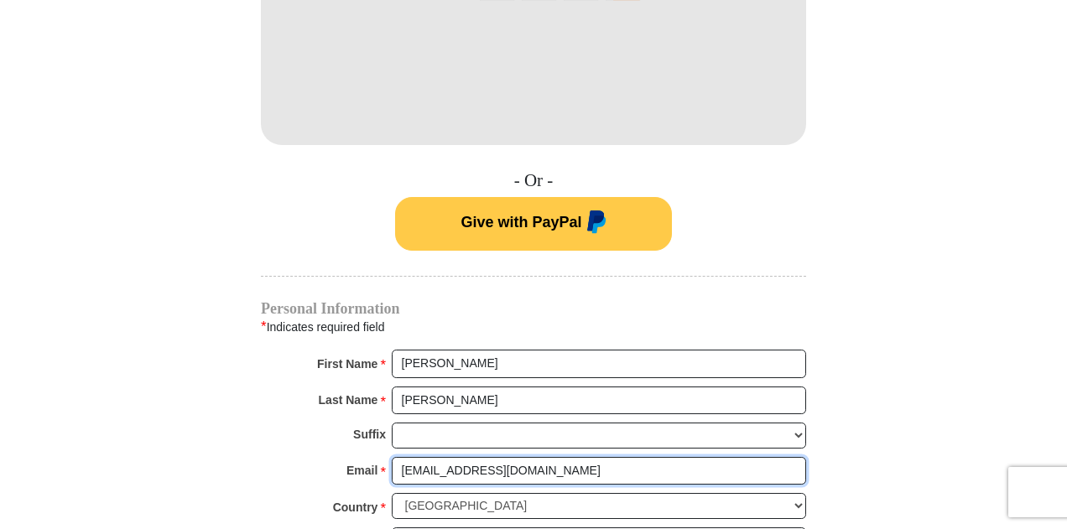 Image resolution: width=1067 pixels, height=529 pixels. Describe the element at coordinates (369, 434) in the screenshot. I see `strong: Suffix` at that location.